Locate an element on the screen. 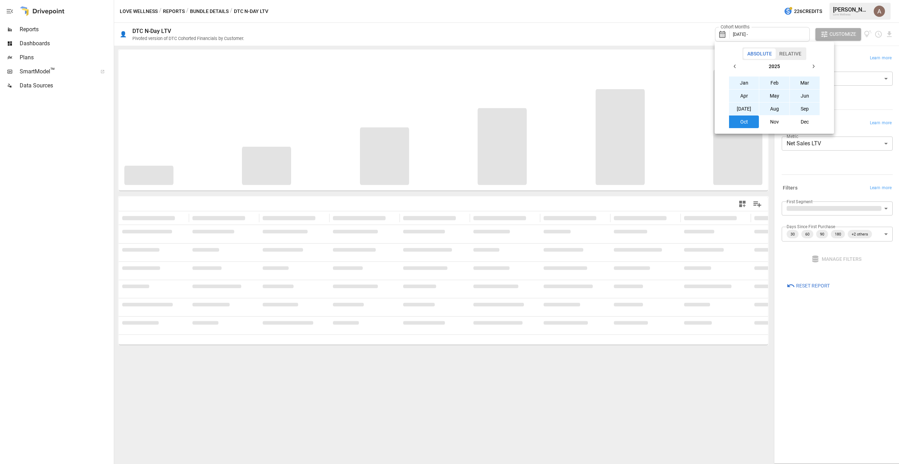  button: May is located at coordinates (774, 96).